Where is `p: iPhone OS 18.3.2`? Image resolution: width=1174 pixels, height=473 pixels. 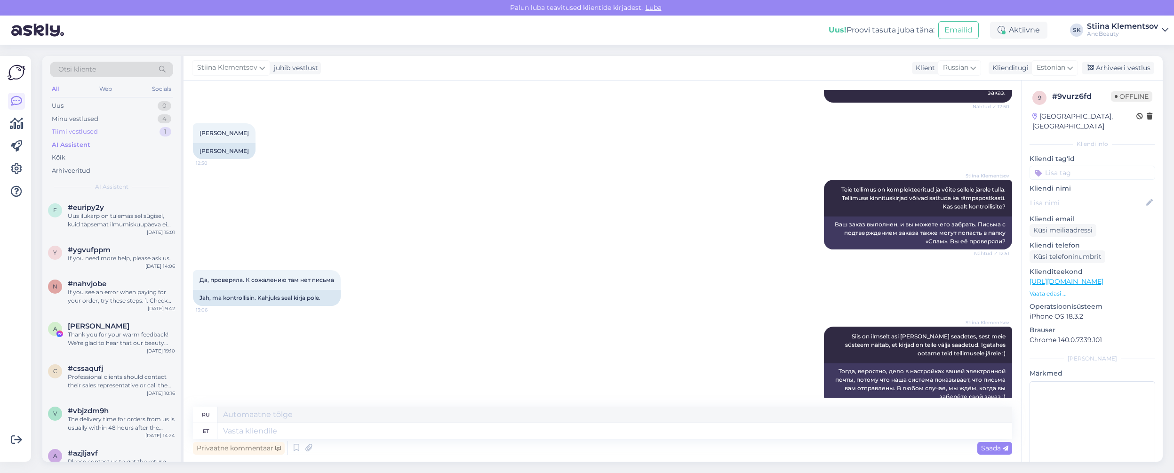 p: iPhone OS 18.3.2 is located at coordinates (1092, 316).